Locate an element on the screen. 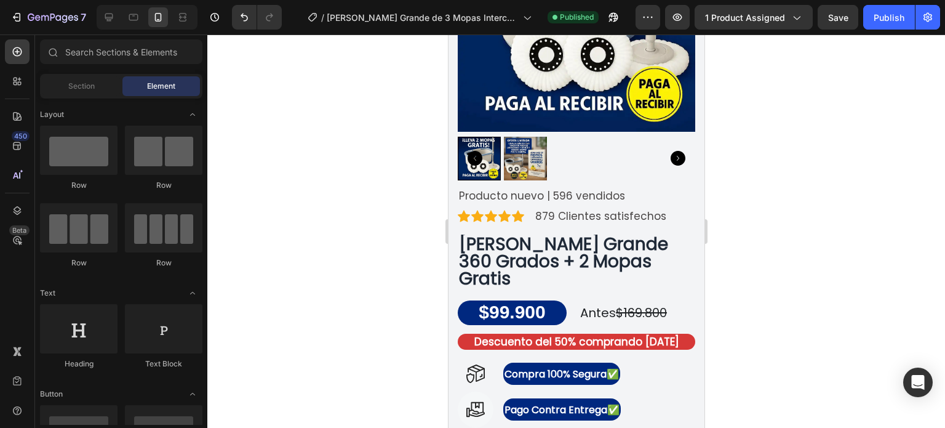  span: Text is located at coordinates (47, 293).